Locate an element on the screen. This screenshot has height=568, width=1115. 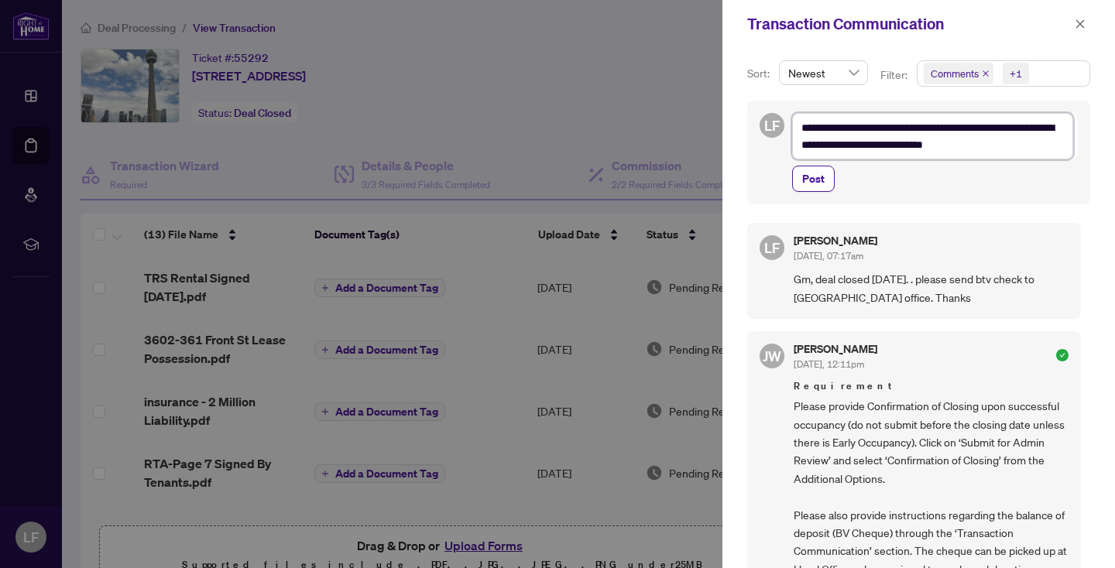
span: Post is located at coordinates (813, 179).